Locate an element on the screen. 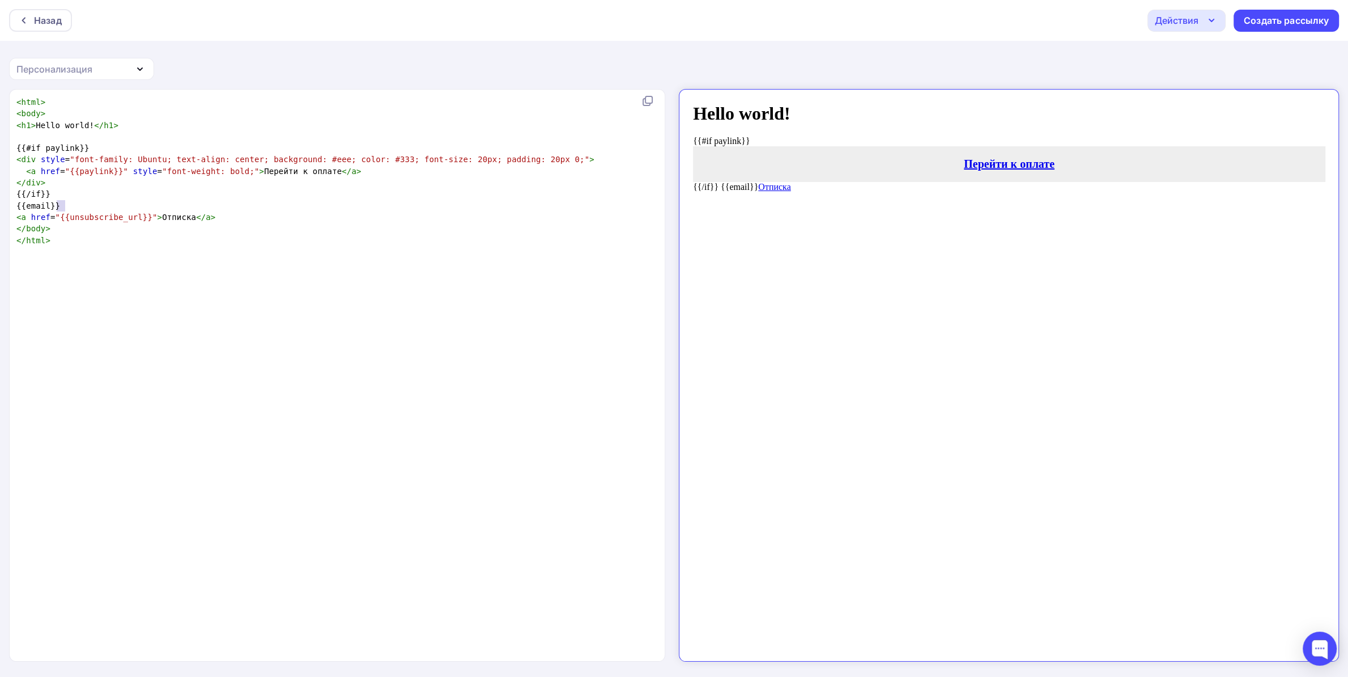  h1: Hello world! is located at coordinates (321, 15).